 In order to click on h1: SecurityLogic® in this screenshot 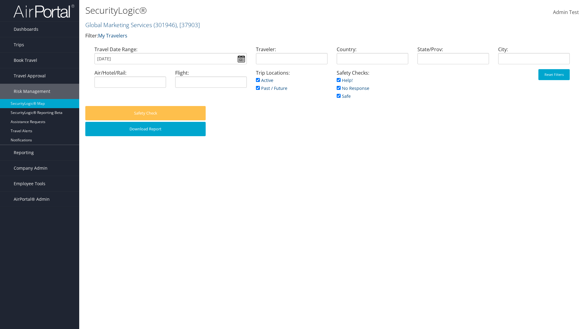, I will do `click(250, 10)`.